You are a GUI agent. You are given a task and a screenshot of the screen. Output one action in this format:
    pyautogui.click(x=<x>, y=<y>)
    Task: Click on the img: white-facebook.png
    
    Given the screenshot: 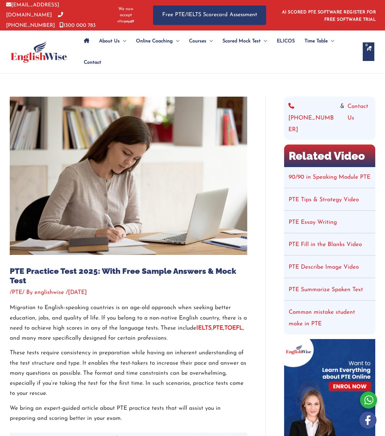 What is the action you would take?
    pyautogui.click(x=368, y=420)
    